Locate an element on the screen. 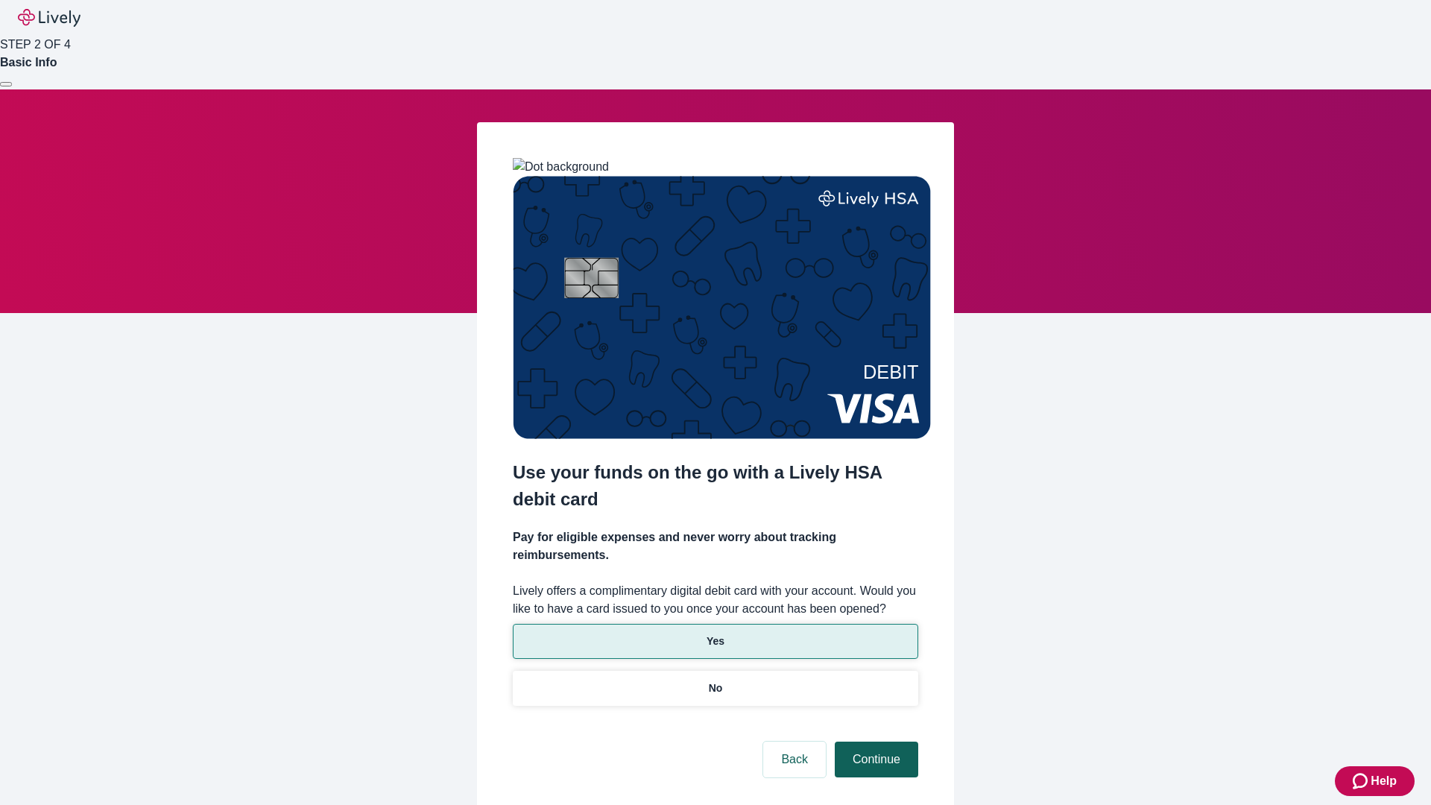 The height and width of the screenshot is (805, 1431). img: Dot background is located at coordinates (560, 167).